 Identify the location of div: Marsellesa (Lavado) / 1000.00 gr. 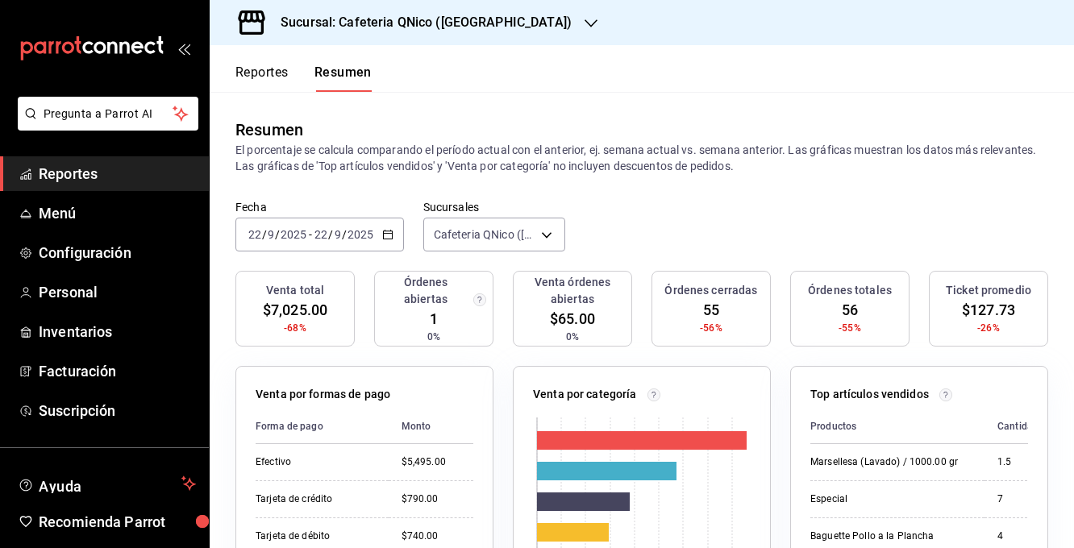
(891, 462).